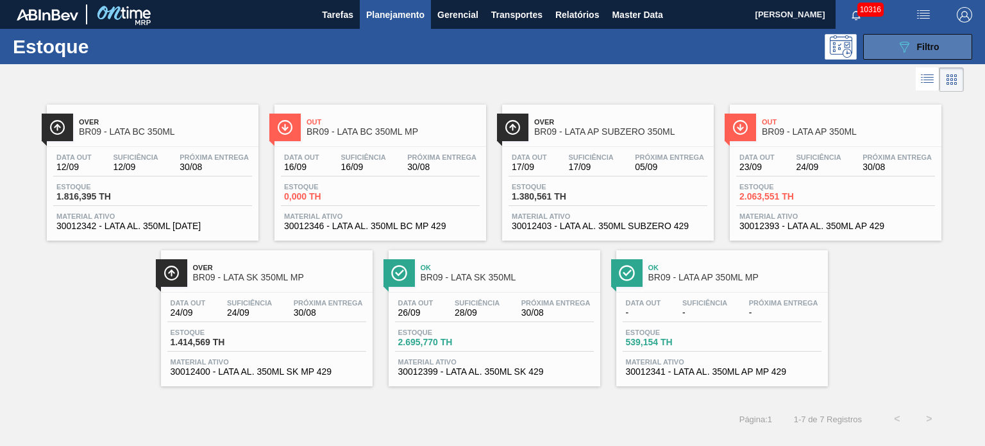  Describe the element at coordinates (784, 196) in the screenshot. I see `span: 2.063,551 TH` at that location.